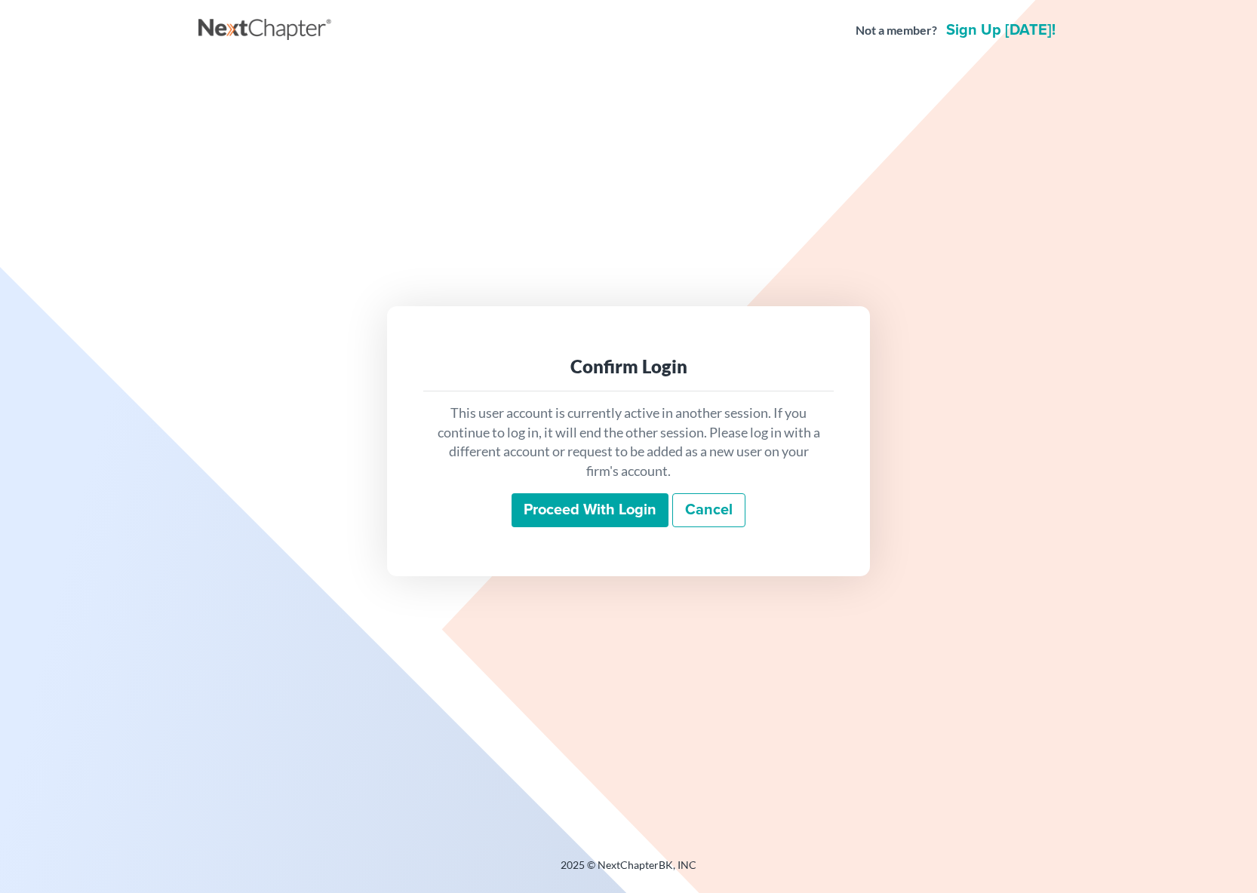 The width and height of the screenshot is (1257, 893). I want to click on input: Proceed with login, so click(590, 511).